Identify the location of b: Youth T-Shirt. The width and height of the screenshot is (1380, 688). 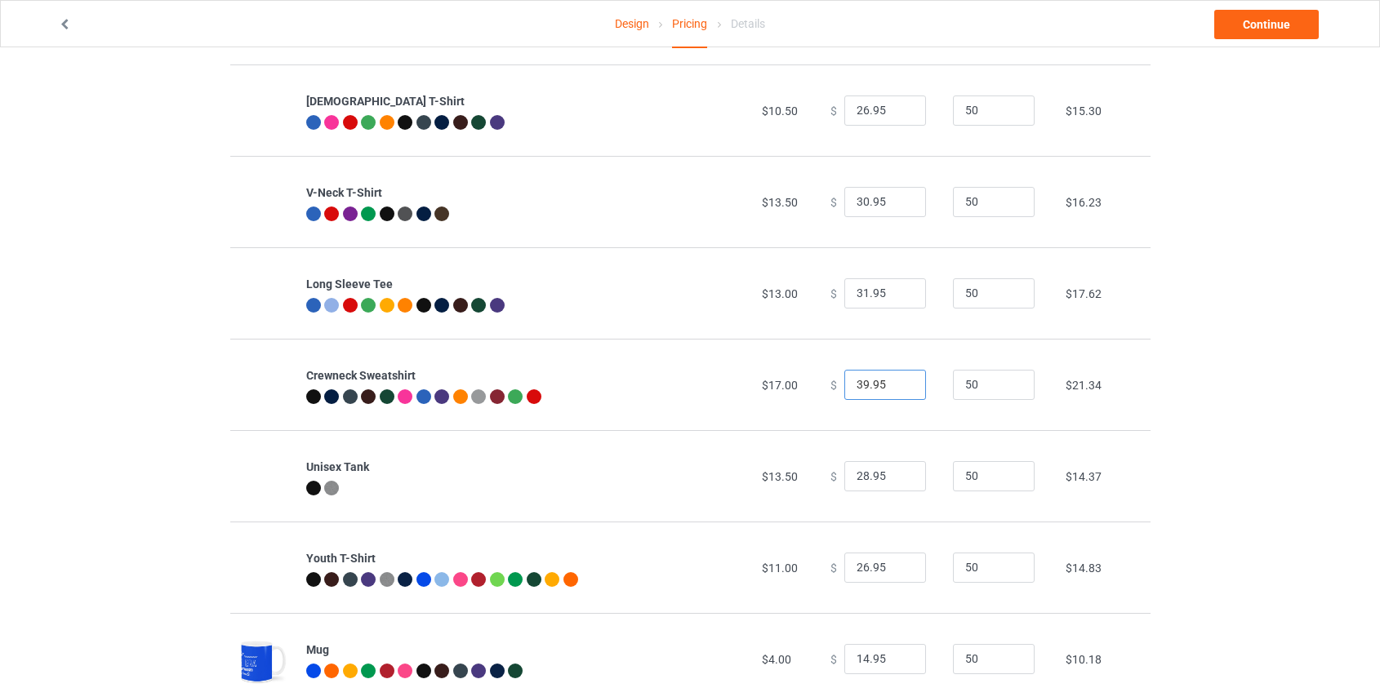
(341, 559).